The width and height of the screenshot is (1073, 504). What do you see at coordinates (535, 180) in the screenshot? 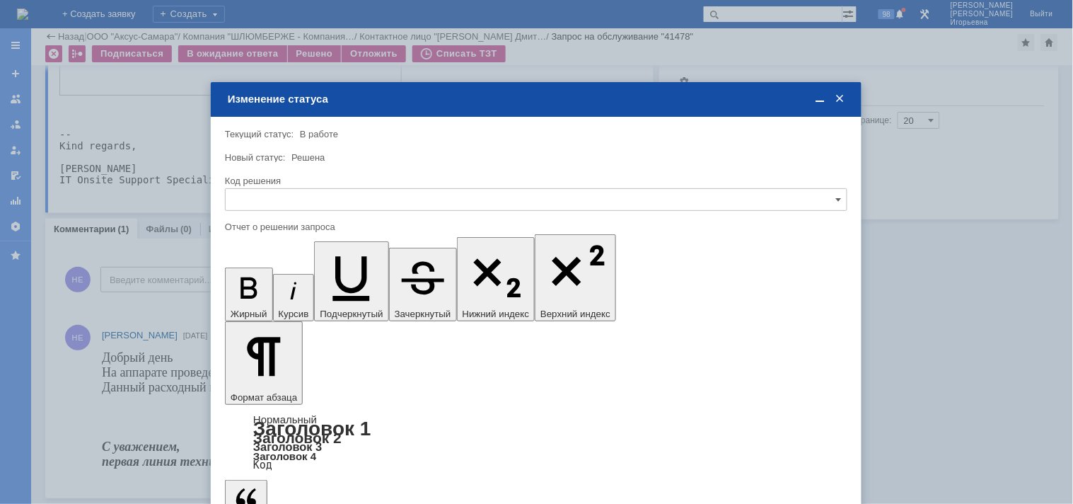
I see `div: Код решения` at bounding box center [535, 180].